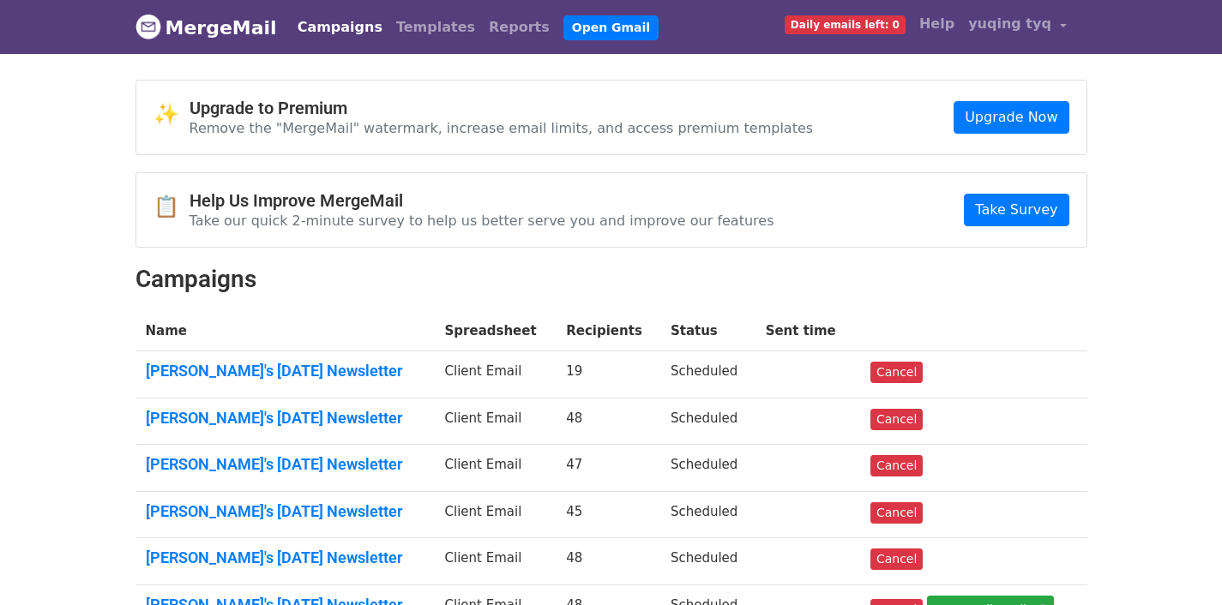 This screenshot has height=605, width=1222. What do you see at coordinates (608, 515) in the screenshot?
I see `td: 45` at bounding box center [608, 515].